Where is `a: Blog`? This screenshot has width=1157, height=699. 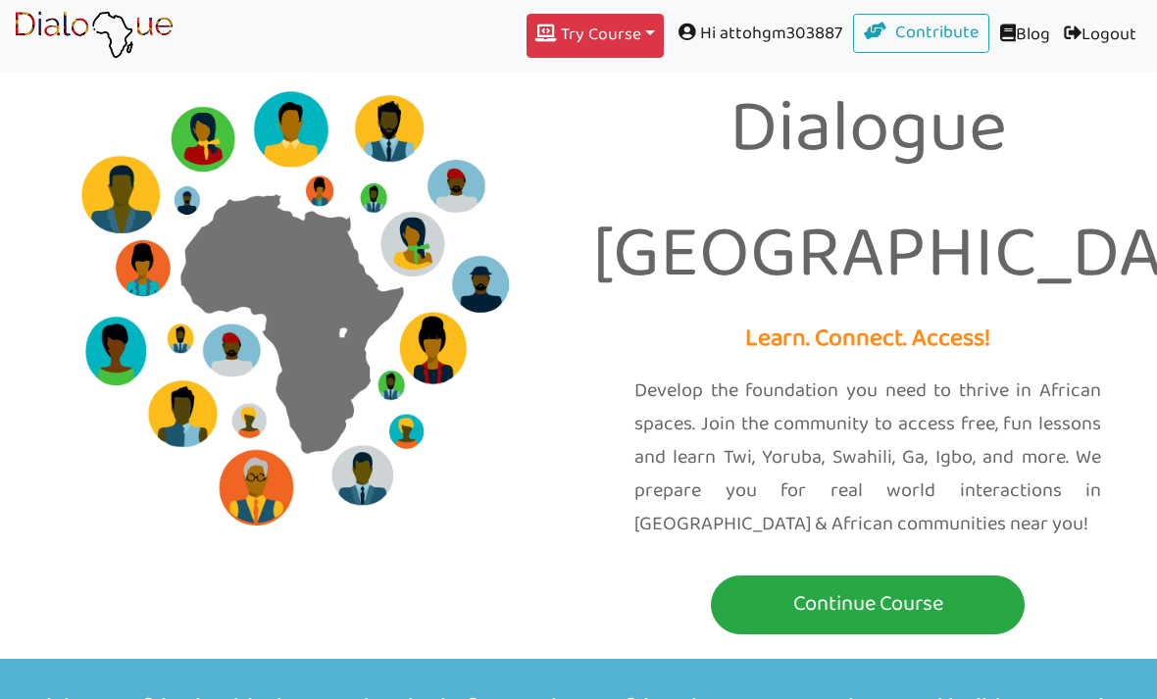 a: Blog is located at coordinates (1023, 35).